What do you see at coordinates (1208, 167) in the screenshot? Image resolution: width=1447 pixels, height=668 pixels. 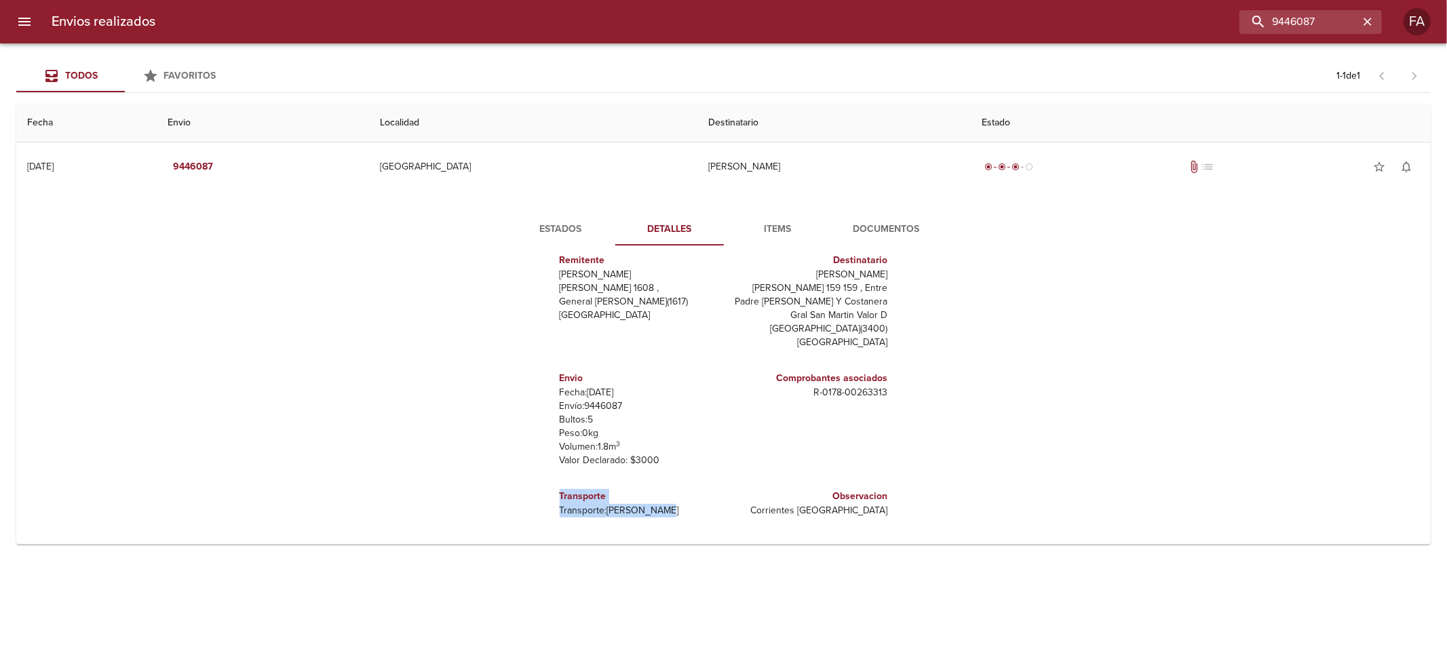 I see `span: No tiene pedido asociado` at bounding box center [1208, 167].